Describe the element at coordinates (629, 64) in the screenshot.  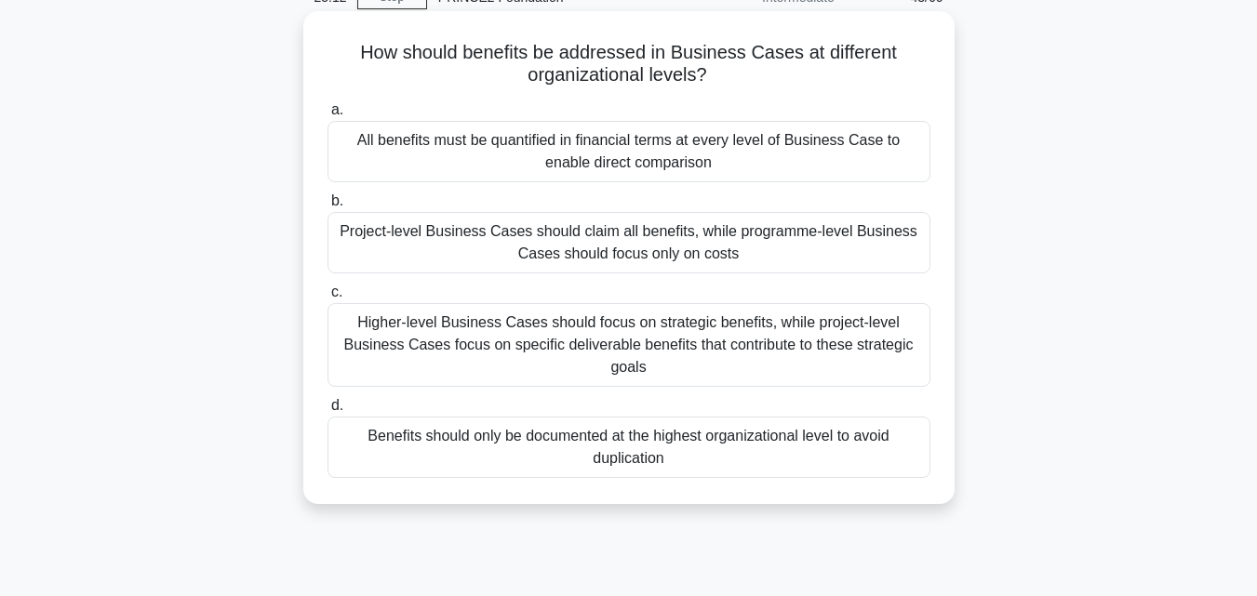
I see `h5: How should benefits be addressed in Business Cases at different organizational levels?` at that location.